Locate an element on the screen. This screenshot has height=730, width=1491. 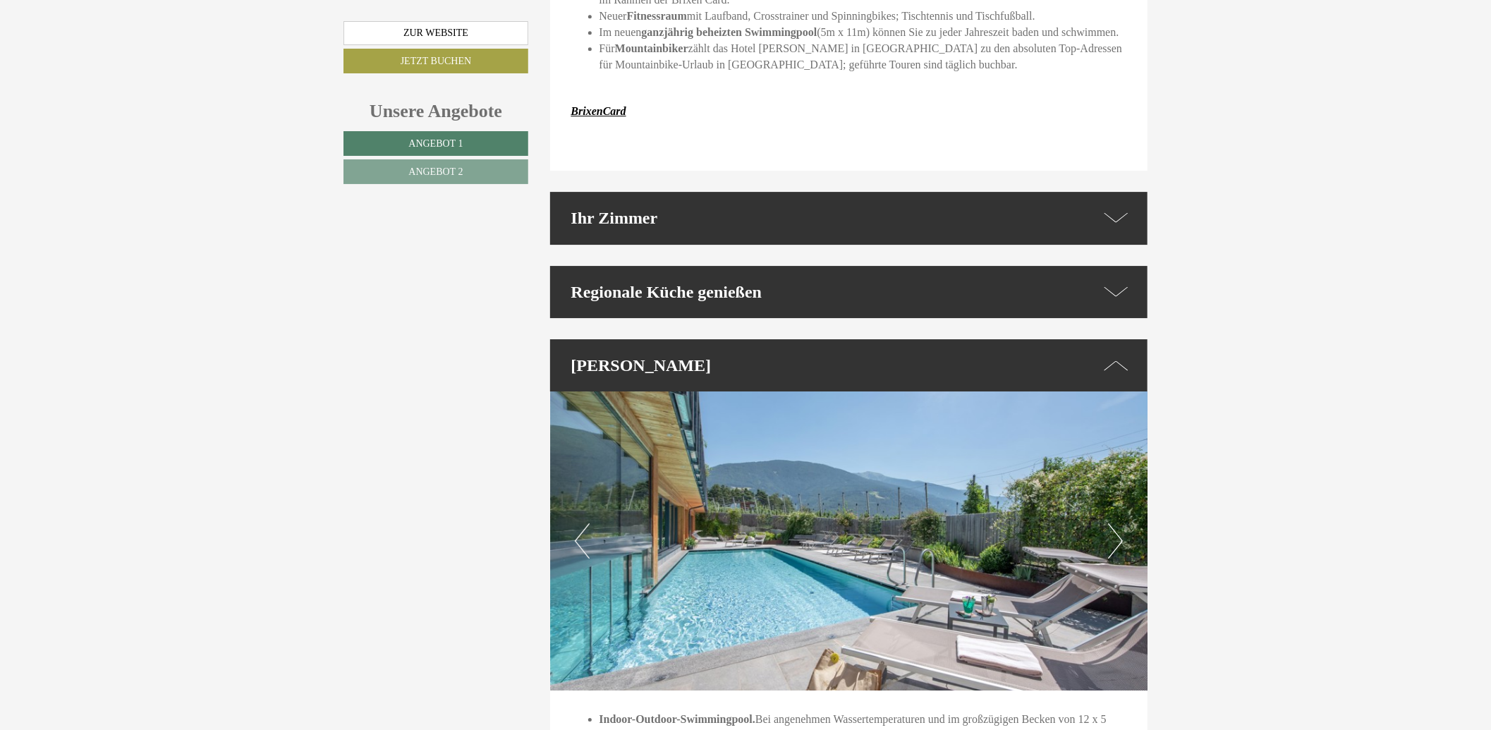
strong: Indoor-Outdoor-Swimmingpool. is located at coordinates (678, 719).